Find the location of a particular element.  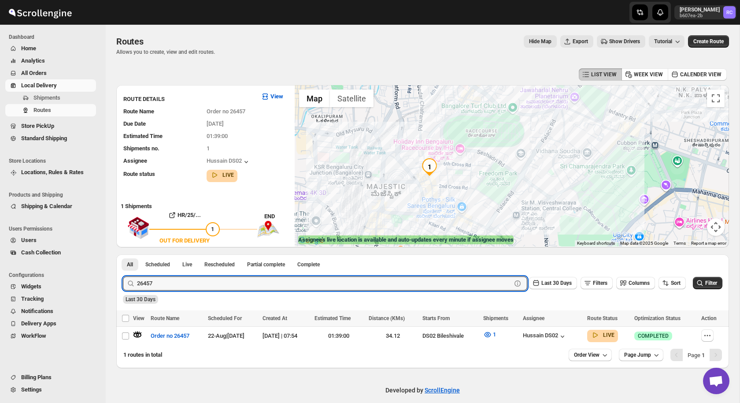

button: HR/25/... is located at coordinates (185, 215).